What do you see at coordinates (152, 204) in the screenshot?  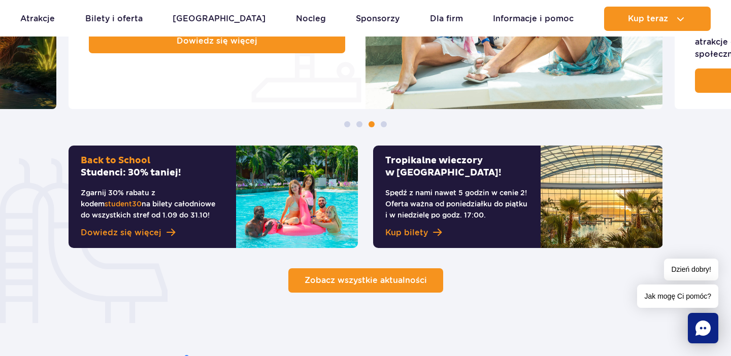 I see `p: Zgarnij 30% rabatu z kodem na bilety całodniowe do wszystkich stref od 1.09 do 31.10!` at bounding box center [152, 204].